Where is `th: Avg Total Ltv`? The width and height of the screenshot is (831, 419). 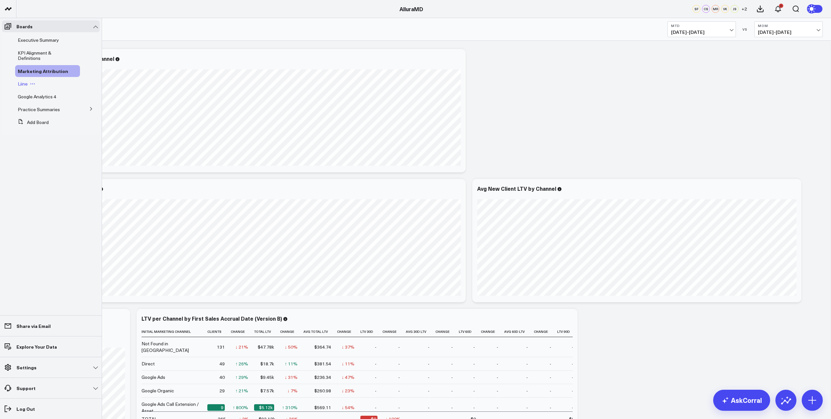
th: Avg Total Ltv is located at coordinates (320, 332).